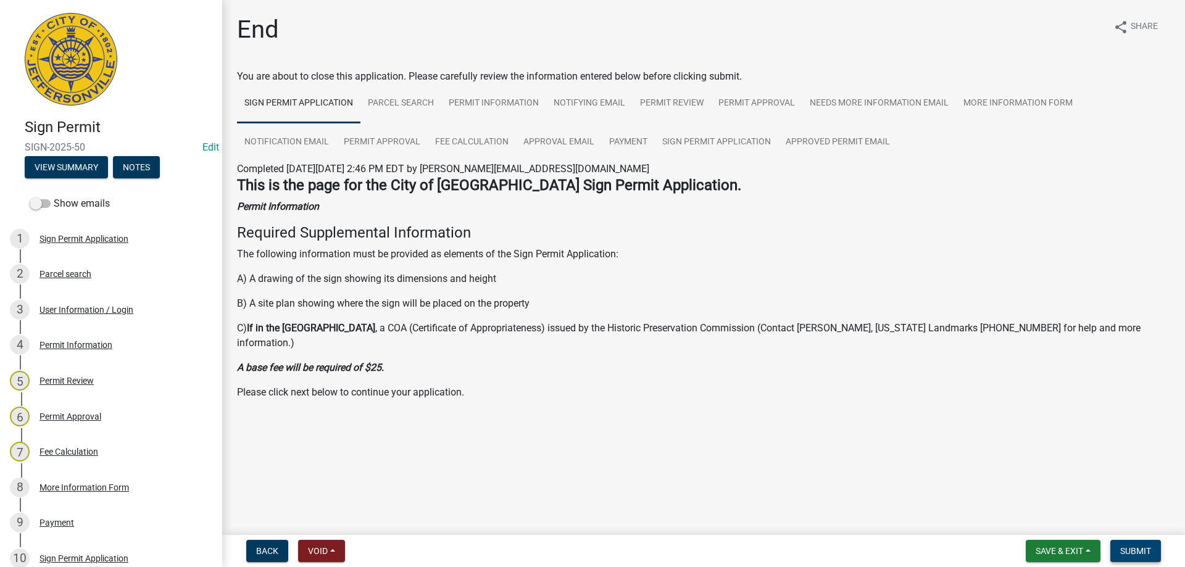 This screenshot has width=1185, height=567. What do you see at coordinates (589, 104) in the screenshot?
I see `a: Notifying Email` at bounding box center [589, 104].